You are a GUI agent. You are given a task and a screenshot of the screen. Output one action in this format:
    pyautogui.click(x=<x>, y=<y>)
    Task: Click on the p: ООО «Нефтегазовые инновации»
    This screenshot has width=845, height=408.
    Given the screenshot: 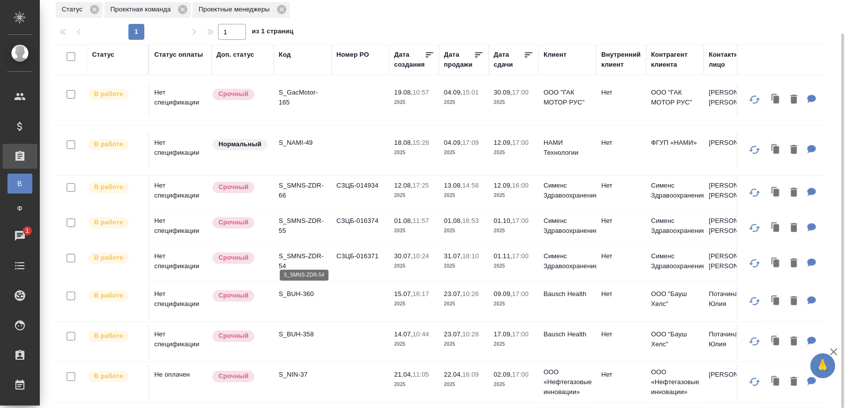 What is the action you would take?
    pyautogui.click(x=567, y=382)
    